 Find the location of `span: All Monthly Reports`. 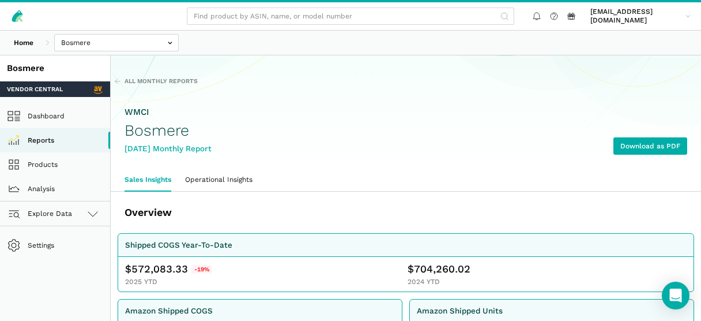

span: All Monthly Reports is located at coordinates (161, 81).